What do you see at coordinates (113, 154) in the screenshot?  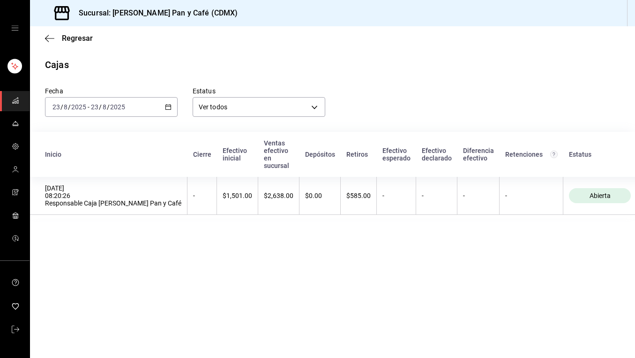 I see `div: Inicio` at bounding box center [113, 154].